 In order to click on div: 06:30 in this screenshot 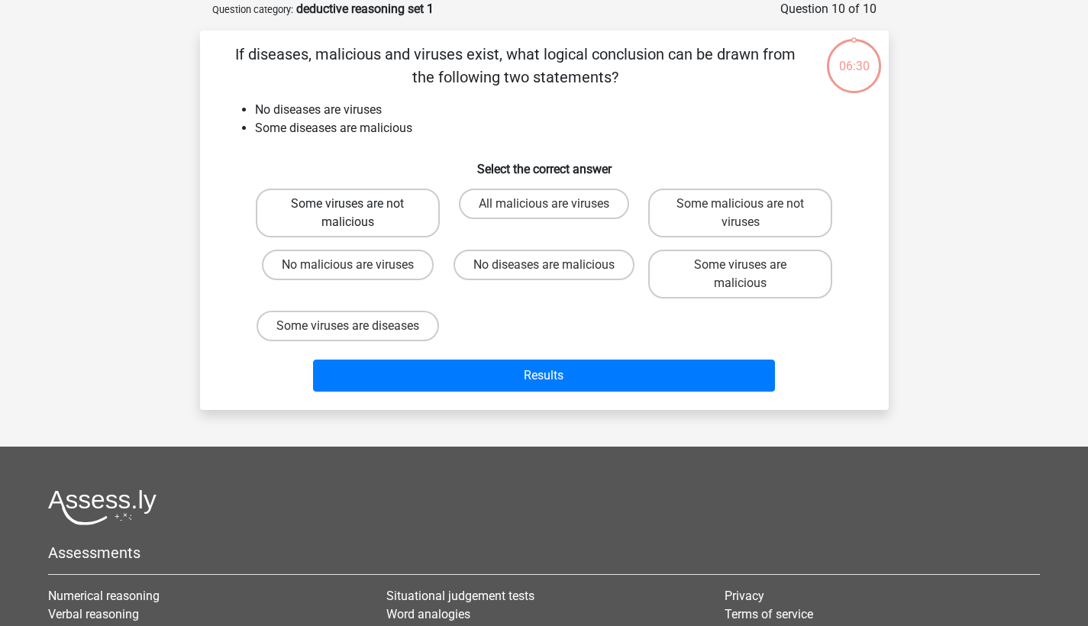, I will do `click(853, 56)`.